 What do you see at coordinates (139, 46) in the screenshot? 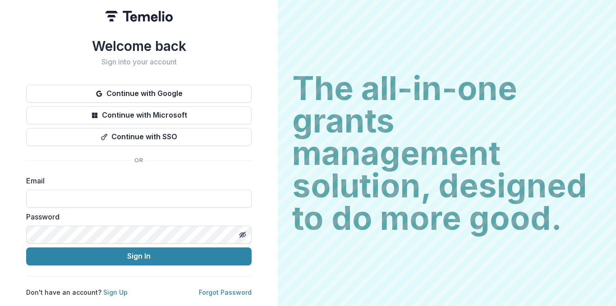
I see `h1: Welcome back` at bounding box center [139, 46].